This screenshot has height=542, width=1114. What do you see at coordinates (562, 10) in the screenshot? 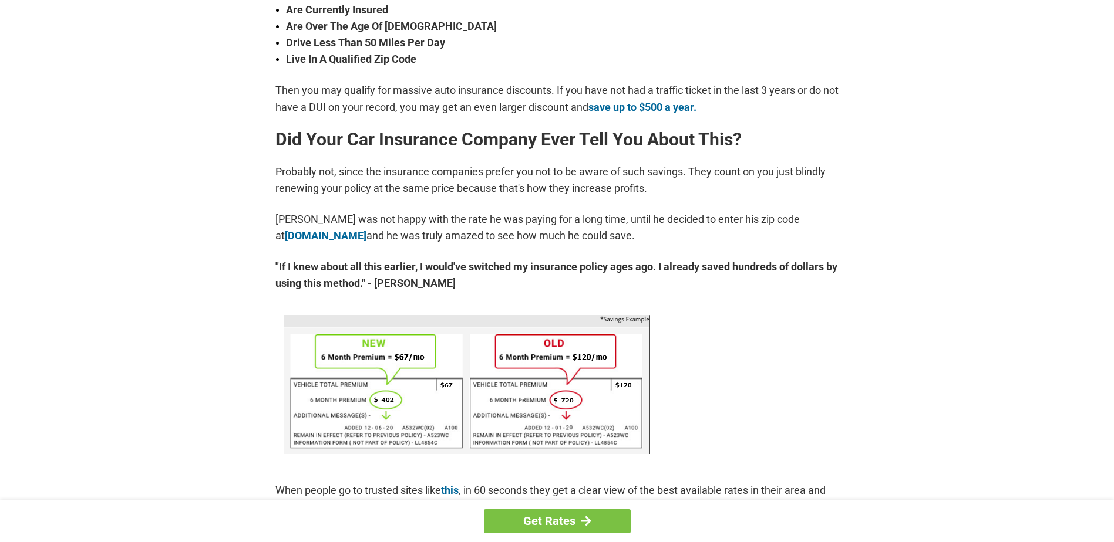
I see `strong: Are Currently Insured` at bounding box center [562, 10].